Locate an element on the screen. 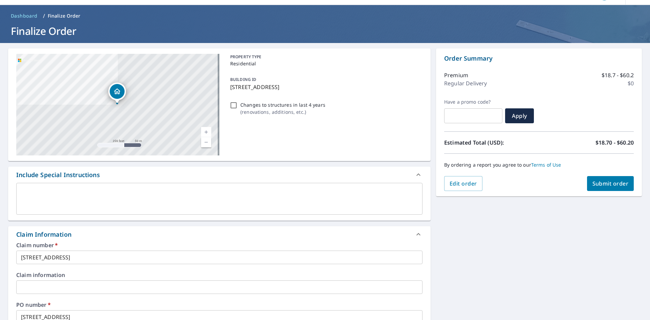 Image resolution: width=650 pixels, height=320 pixels. label: PO number is located at coordinates (219, 305).